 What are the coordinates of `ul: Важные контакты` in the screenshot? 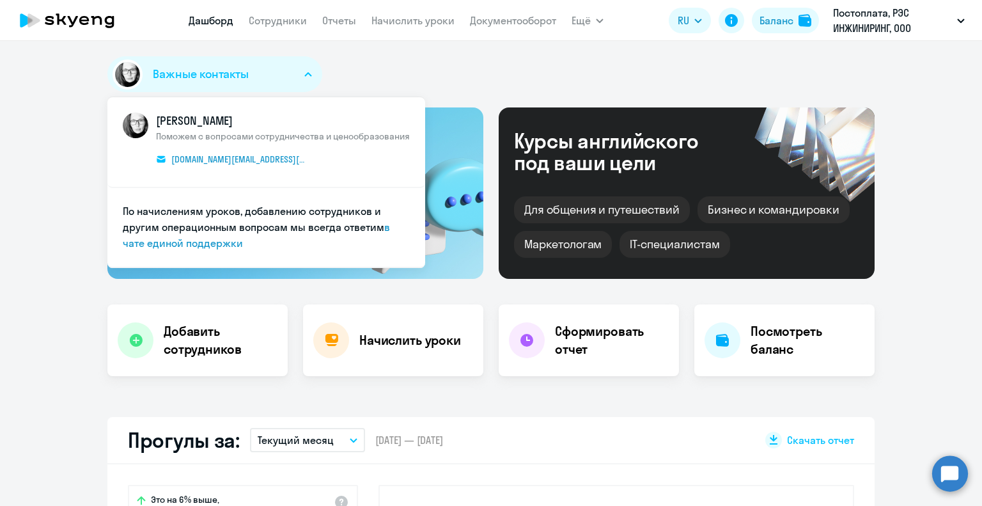 It's located at (266, 182).